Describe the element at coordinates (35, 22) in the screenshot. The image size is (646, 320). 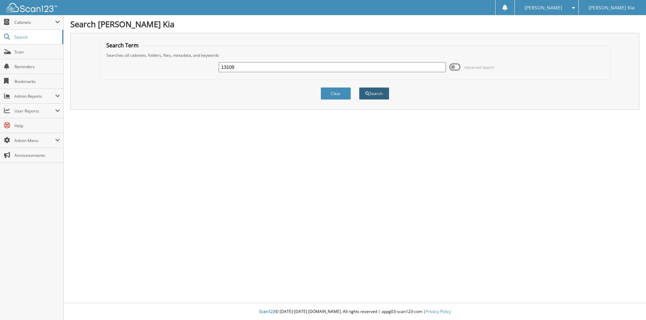
I see `span: Cabinets` at that location.